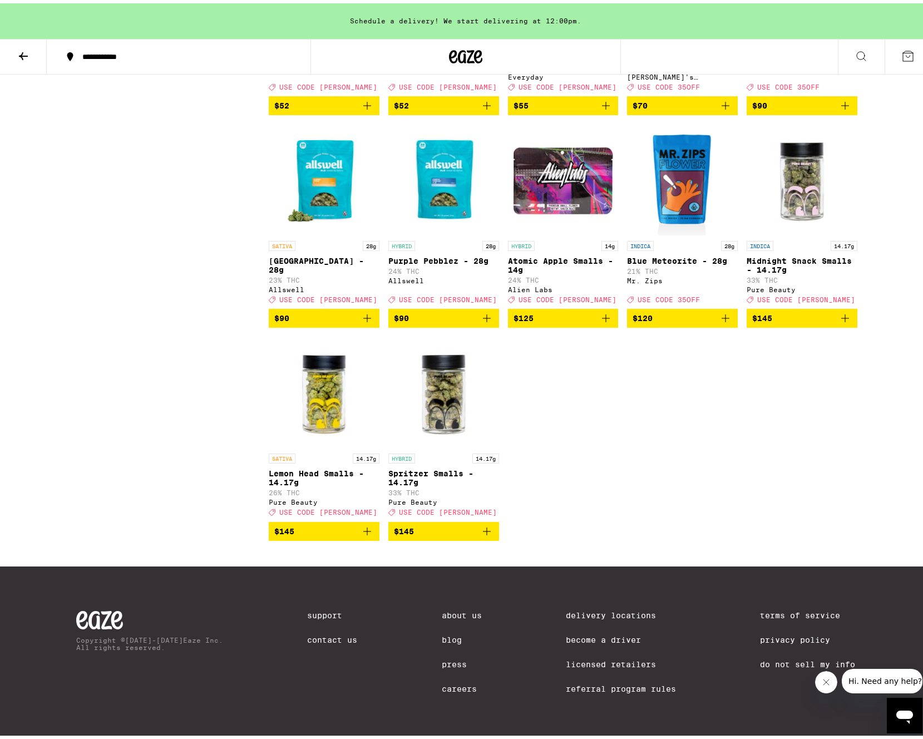  I want to click on img: Pure Beauty - Lemon Head Smalls - 14.17g, so click(324, 389).